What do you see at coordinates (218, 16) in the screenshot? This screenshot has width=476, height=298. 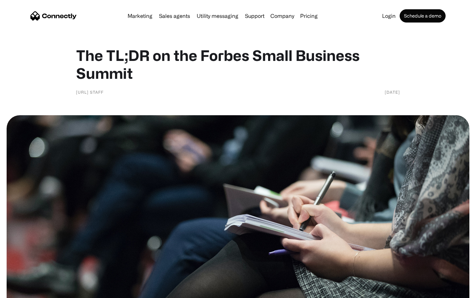 I see `a: Utility messaging` at bounding box center [218, 16].